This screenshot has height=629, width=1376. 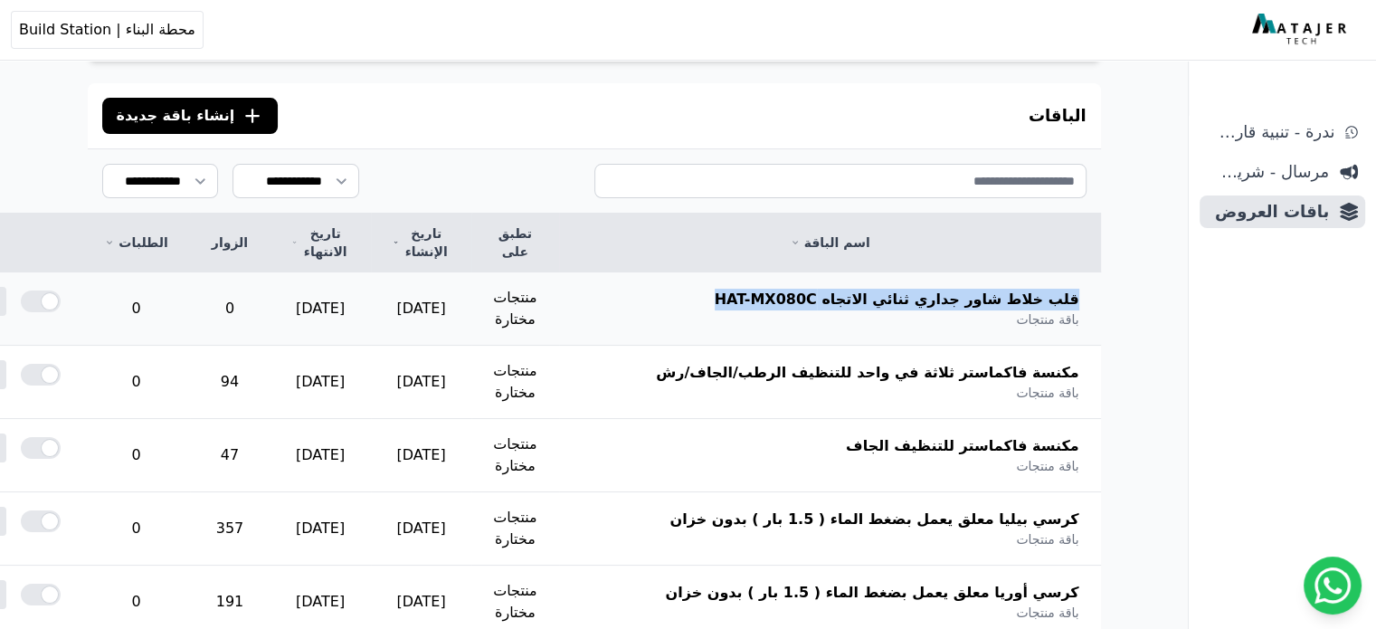 What do you see at coordinates (962, 446) in the screenshot?
I see `span: مكنسة فاكماستر للتنظيف الجاف` at bounding box center [962, 446].